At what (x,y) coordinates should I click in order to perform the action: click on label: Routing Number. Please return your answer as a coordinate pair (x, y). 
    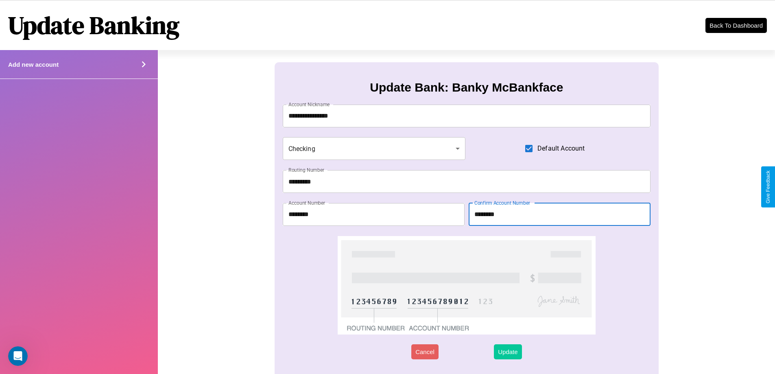
    Looking at the image, I should click on (306, 170).